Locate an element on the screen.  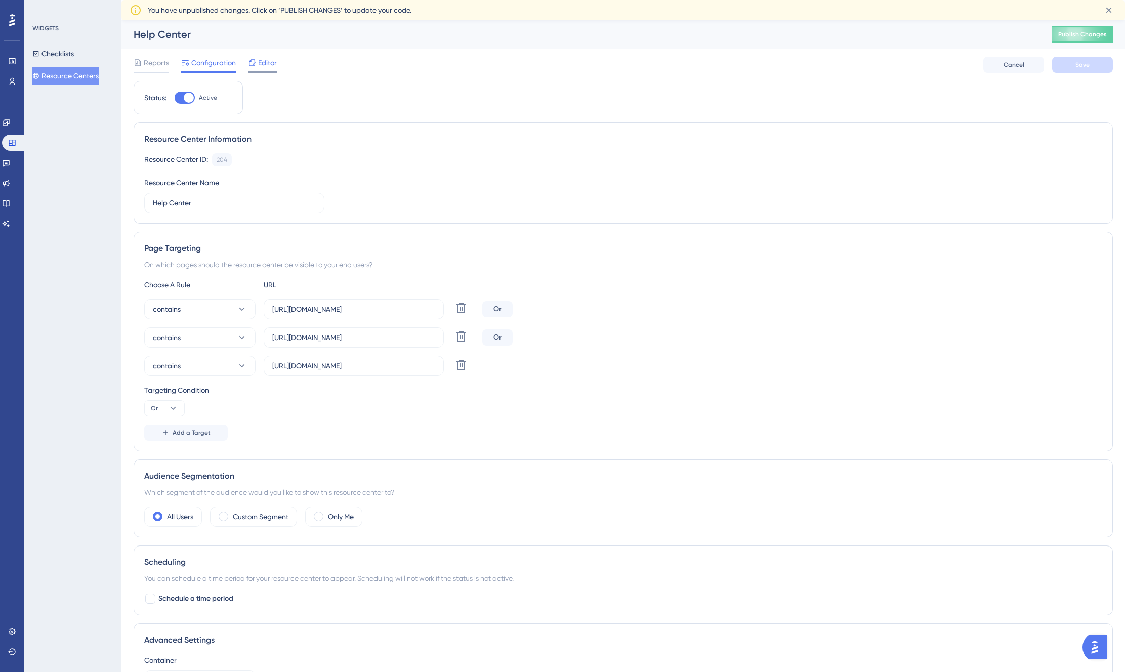
label: Custom Segment is located at coordinates (261, 517).